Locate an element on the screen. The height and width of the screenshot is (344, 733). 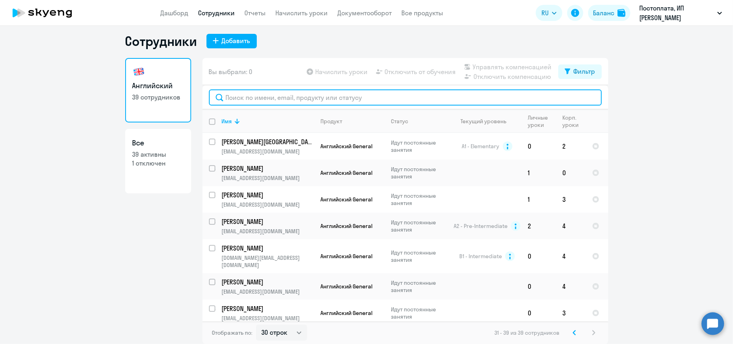
a: Английский39 сотрудников is located at coordinates (158, 90).